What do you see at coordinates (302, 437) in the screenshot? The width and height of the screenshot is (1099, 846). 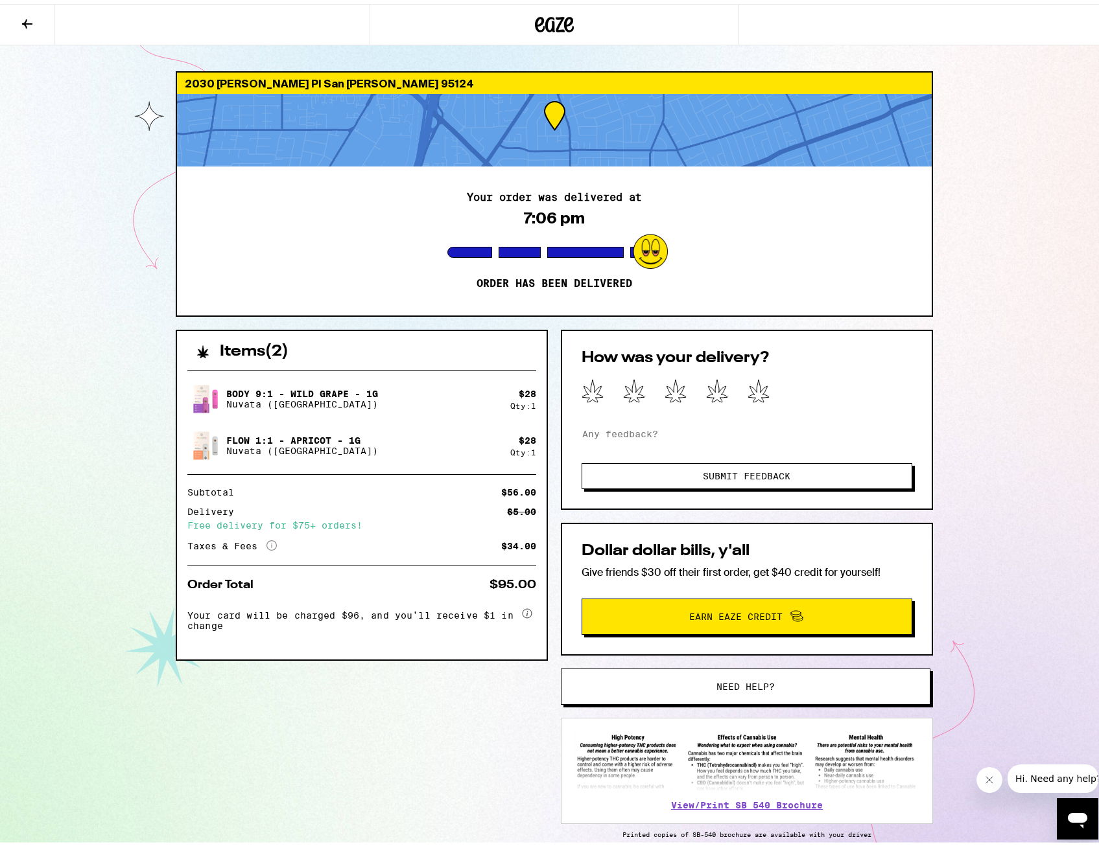 I see `p: Flow 1:1 - Apricot - 1g` at bounding box center [302, 437].